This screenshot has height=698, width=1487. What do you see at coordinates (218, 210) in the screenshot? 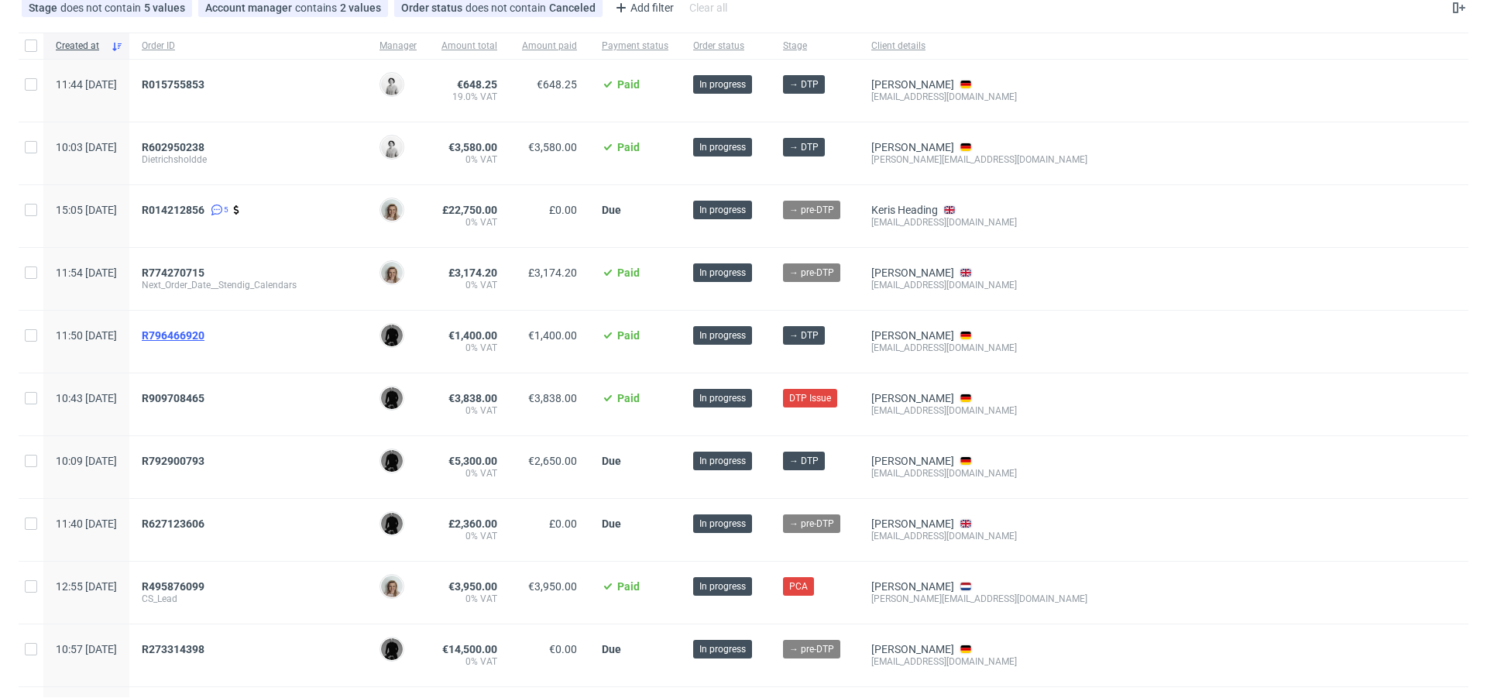
I see `a: 5` at bounding box center [218, 210].